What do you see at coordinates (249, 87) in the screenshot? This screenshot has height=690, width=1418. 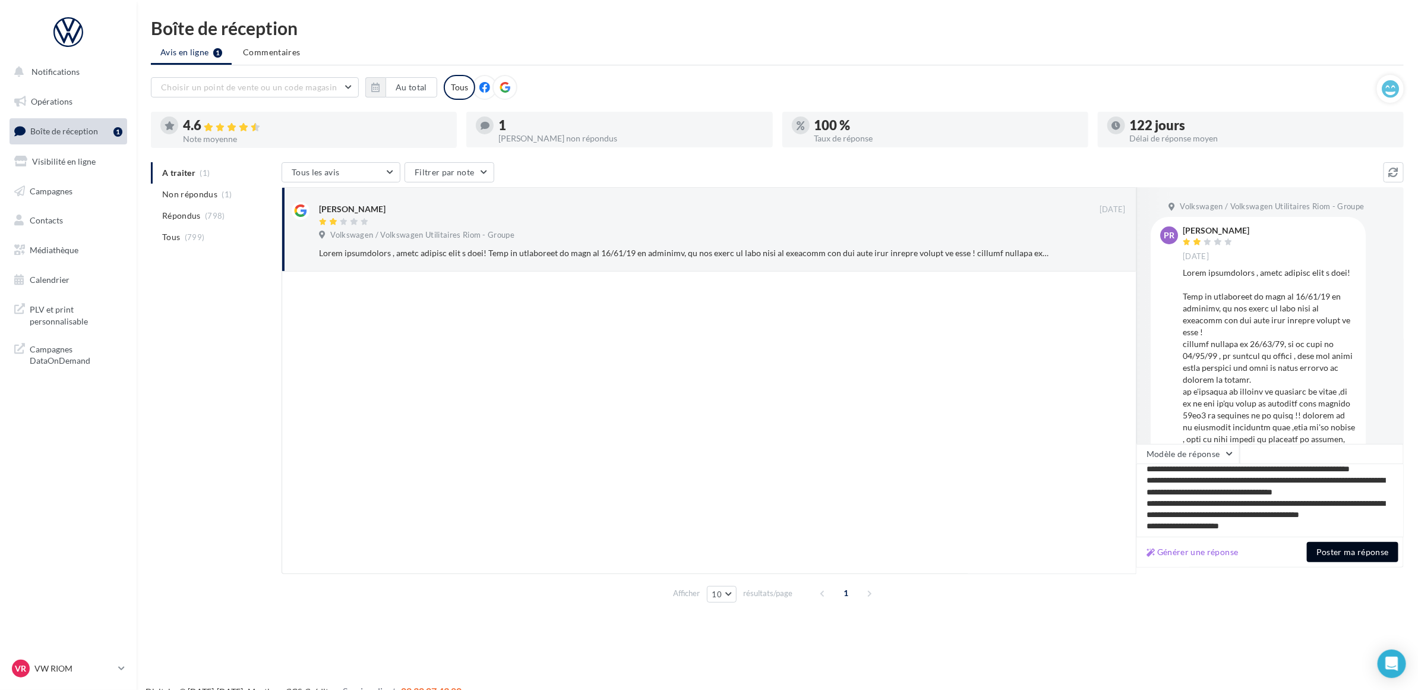 I see `span: Choisir un point de vente ou un code magasin` at bounding box center [249, 87].